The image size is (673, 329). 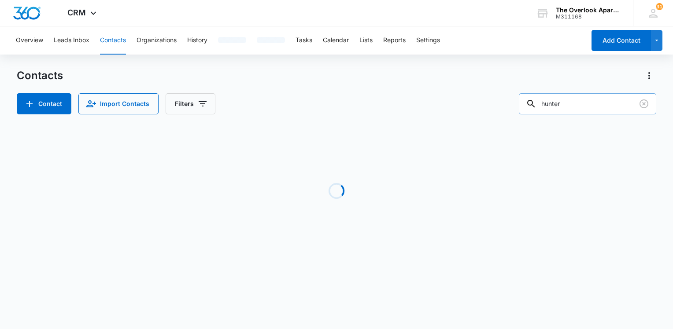 I want to click on button: Actions, so click(x=649, y=76).